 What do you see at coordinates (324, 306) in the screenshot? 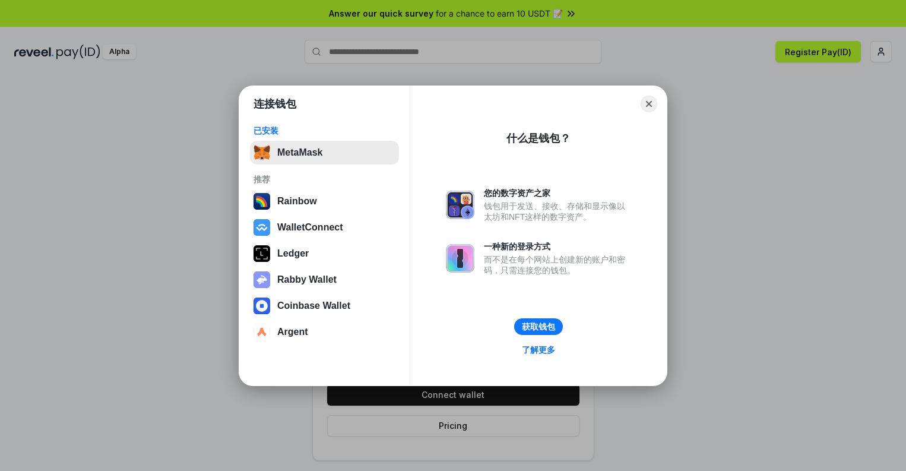
I see `button: Coinbase Wallet` at bounding box center [324, 306].